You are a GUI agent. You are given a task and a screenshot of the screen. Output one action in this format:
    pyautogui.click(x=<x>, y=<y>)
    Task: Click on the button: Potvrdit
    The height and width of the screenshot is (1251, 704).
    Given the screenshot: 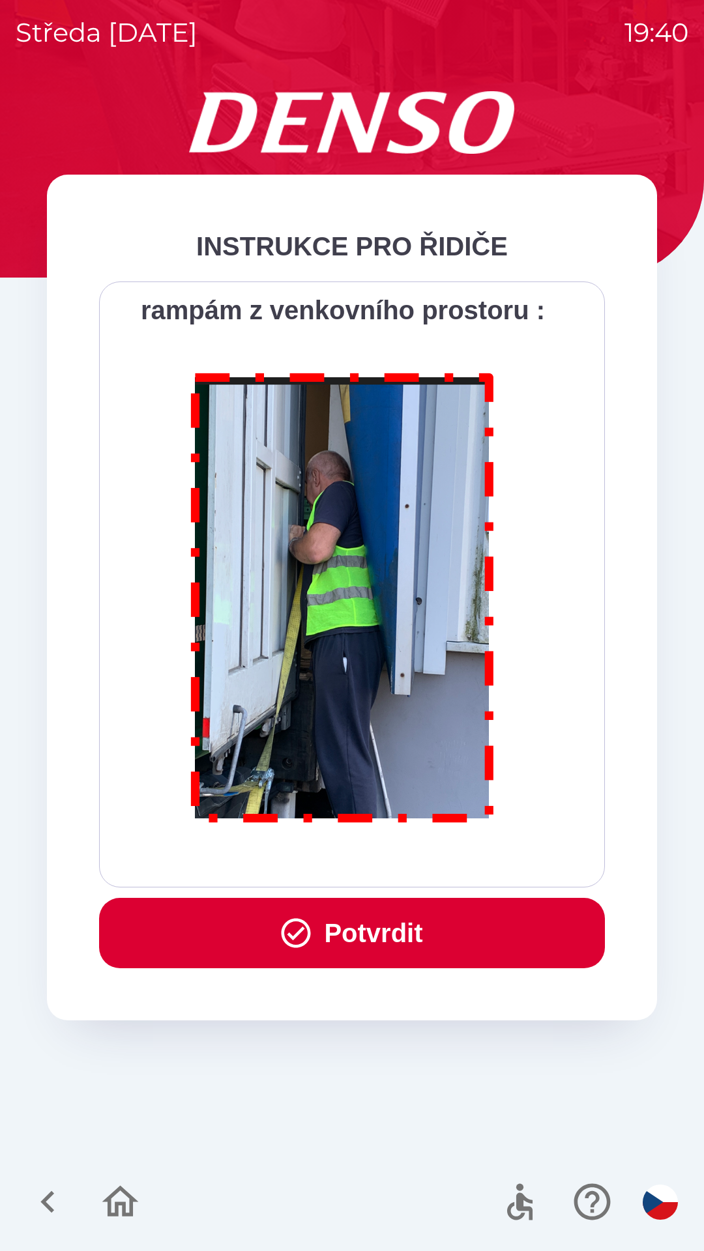 What is the action you would take?
    pyautogui.click(x=352, y=933)
    